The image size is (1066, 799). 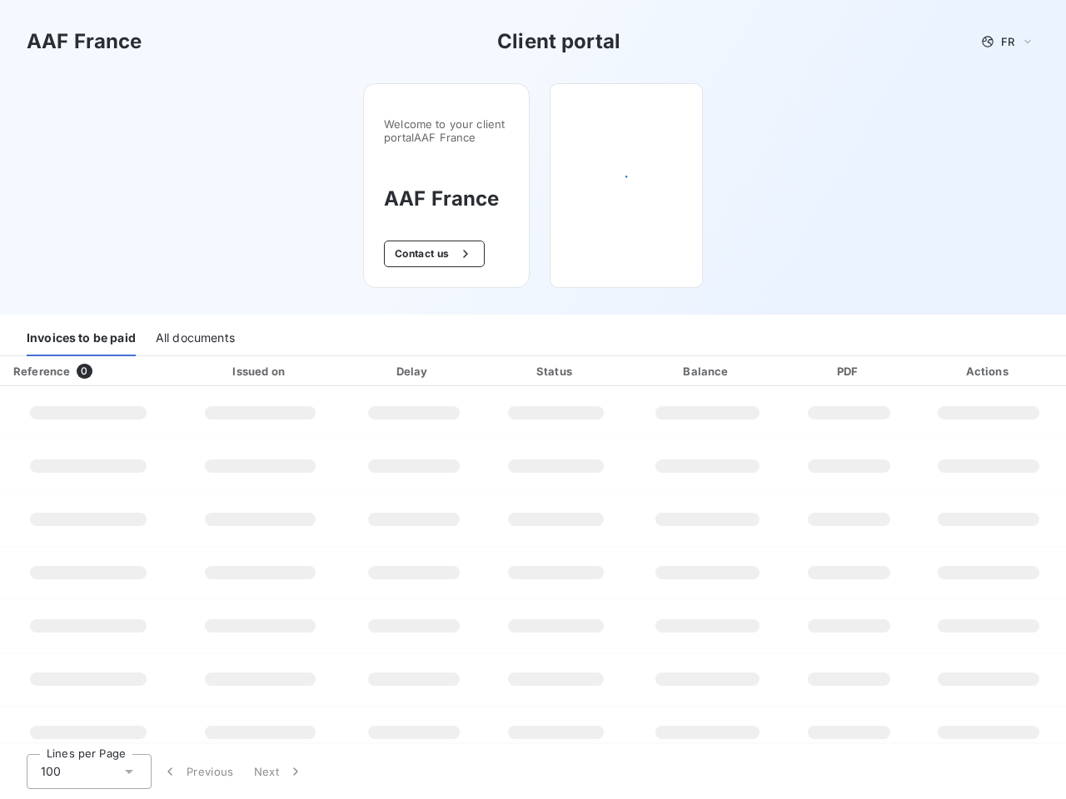 I want to click on button: Contact us, so click(x=434, y=254).